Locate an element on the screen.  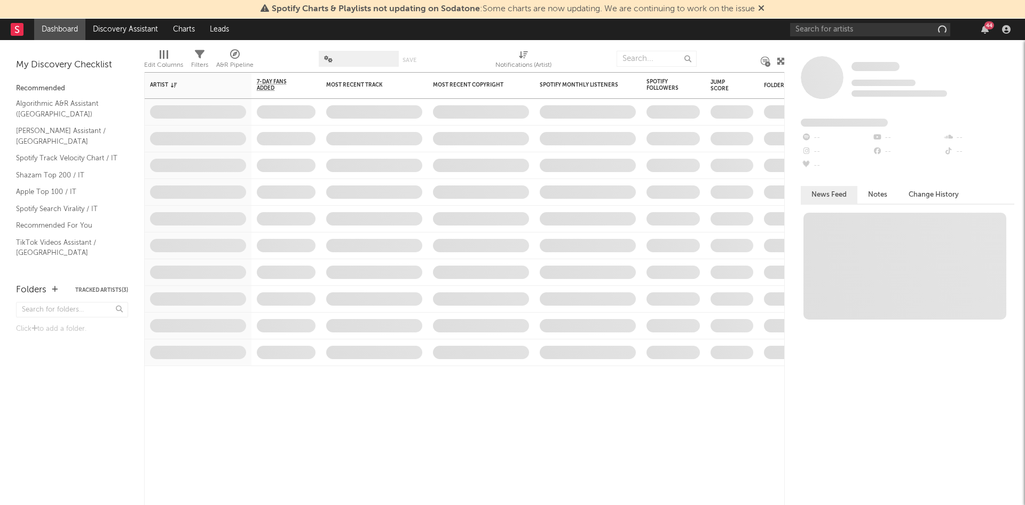
div: My Discovery Checklist is located at coordinates (72, 65).